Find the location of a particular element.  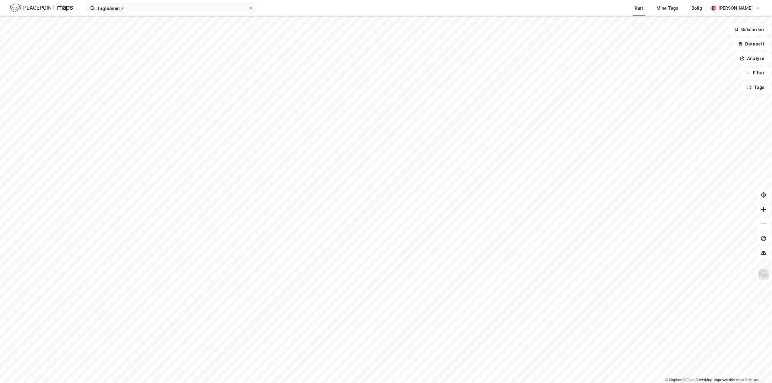

a: Mapbox is located at coordinates (673, 380).